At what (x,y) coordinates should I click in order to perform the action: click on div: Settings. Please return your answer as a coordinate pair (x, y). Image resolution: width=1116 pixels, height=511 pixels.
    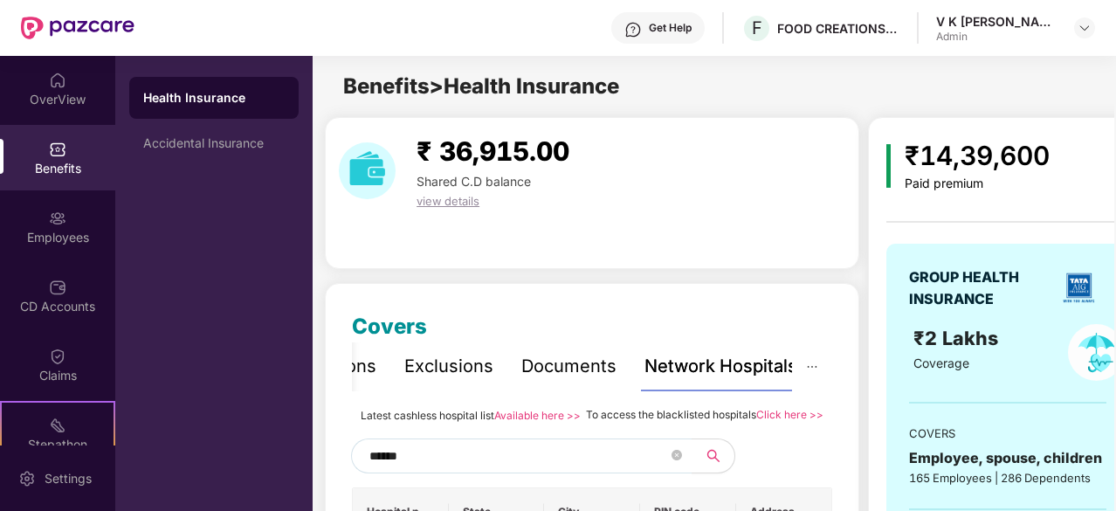
    Looking at the image, I should click on (68, 478).